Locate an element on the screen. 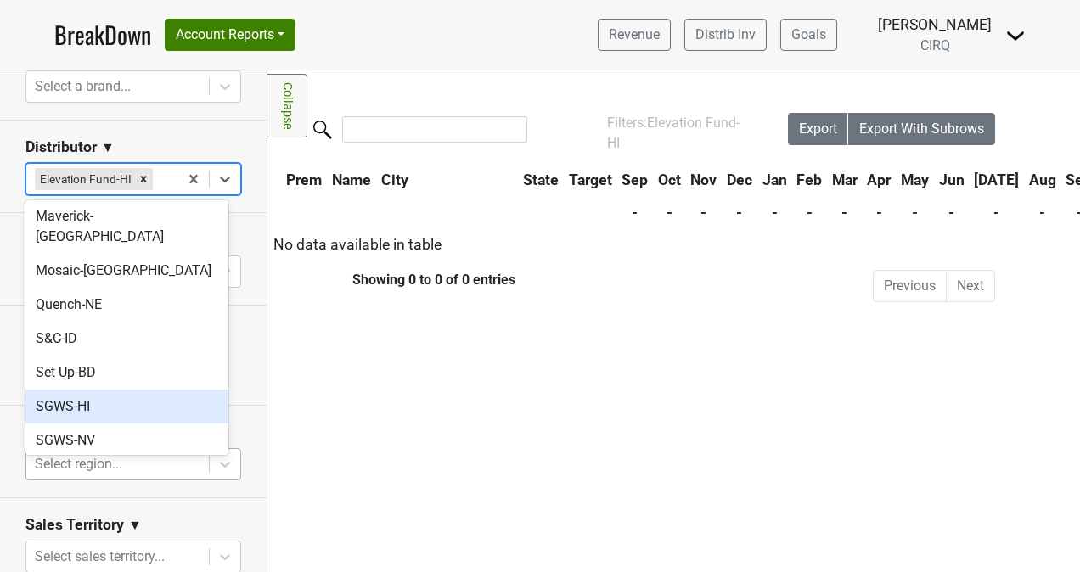  span: Target is located at coordinates (590, 180).